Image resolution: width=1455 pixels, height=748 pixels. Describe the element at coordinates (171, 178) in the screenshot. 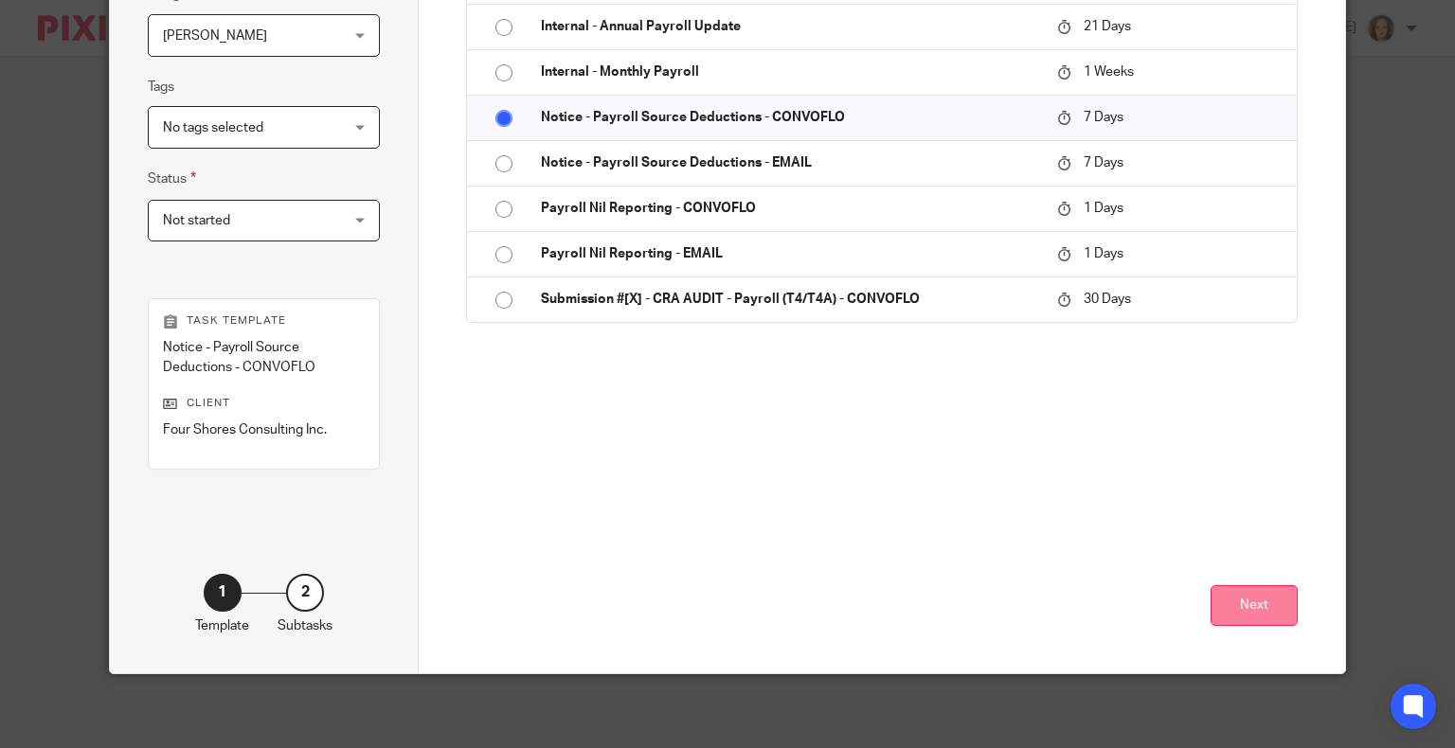

I see `label: Status` at that location.